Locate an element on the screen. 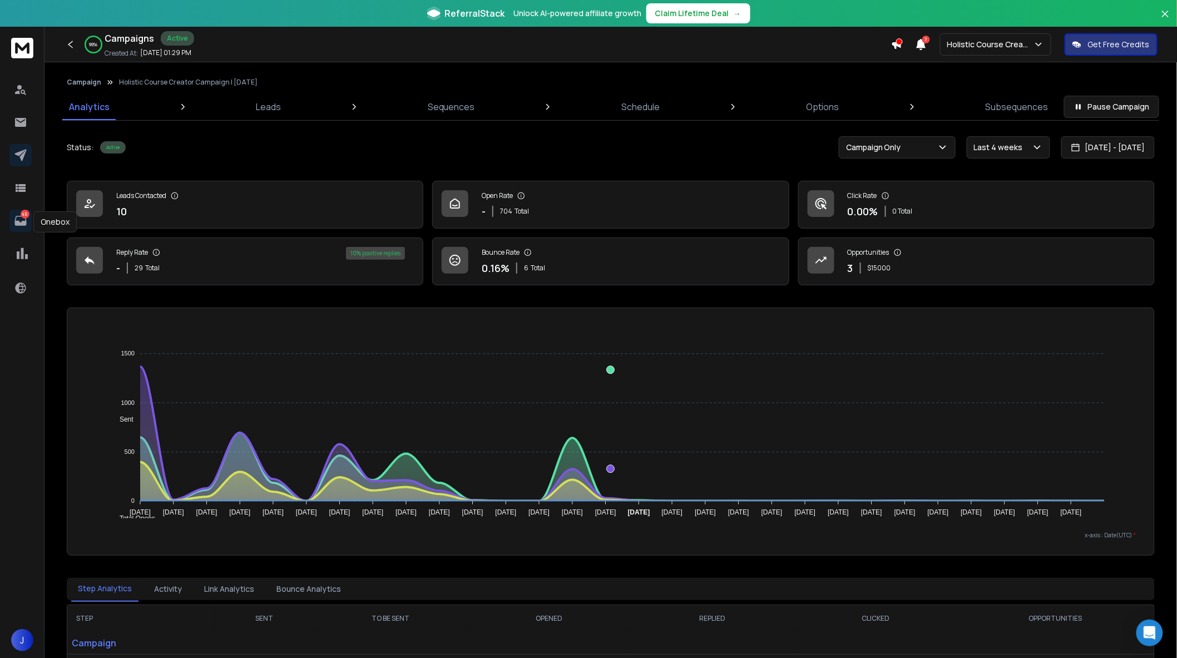 The height and width of the screenshot is (658, 1177). a: Click Rate0.00%0 Total is located at coordinates (976, 205).